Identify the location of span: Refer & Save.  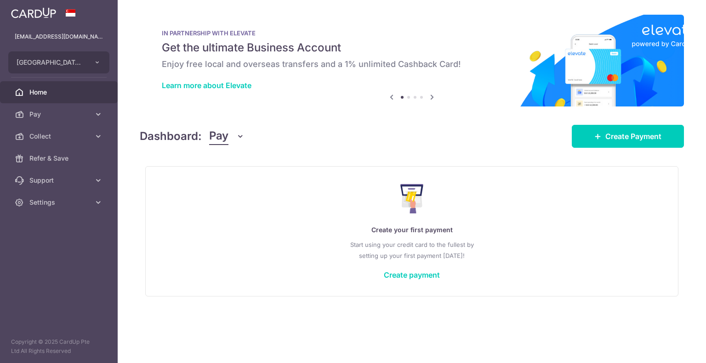
(60, 159).